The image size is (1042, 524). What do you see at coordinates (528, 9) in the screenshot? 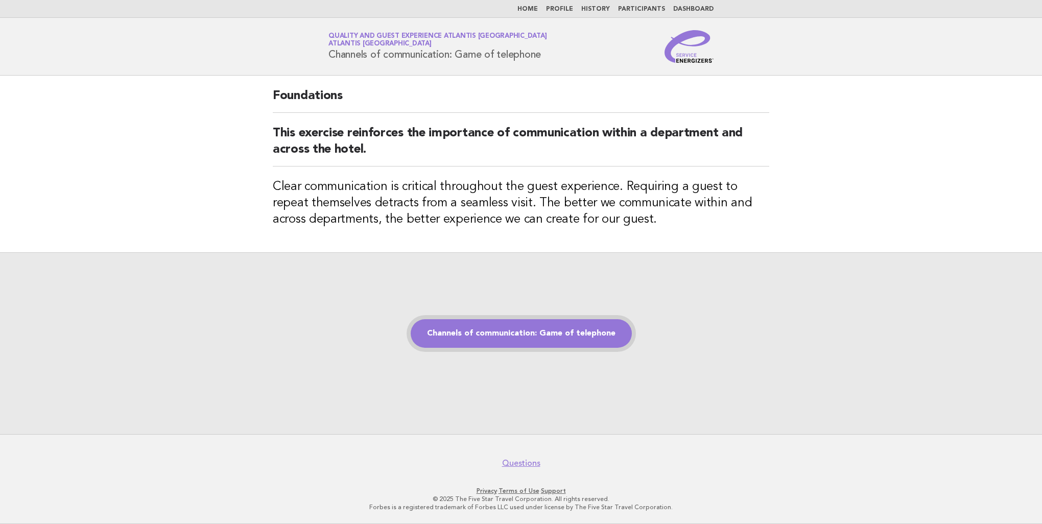
I see `a: Home` at bounding box center [528, 9].